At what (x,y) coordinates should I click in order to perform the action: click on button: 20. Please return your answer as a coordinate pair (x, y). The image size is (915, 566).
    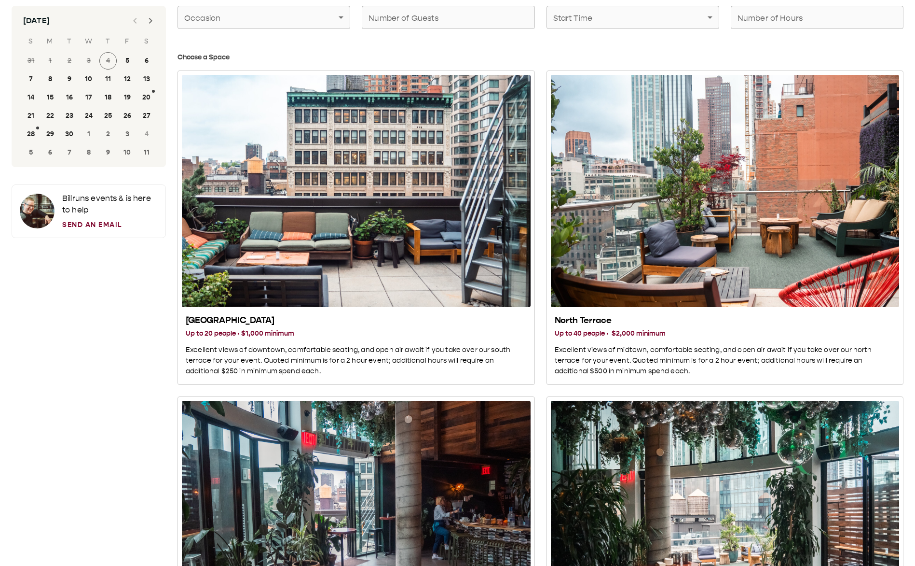
    Looking at the image, I should click on (147, 97).